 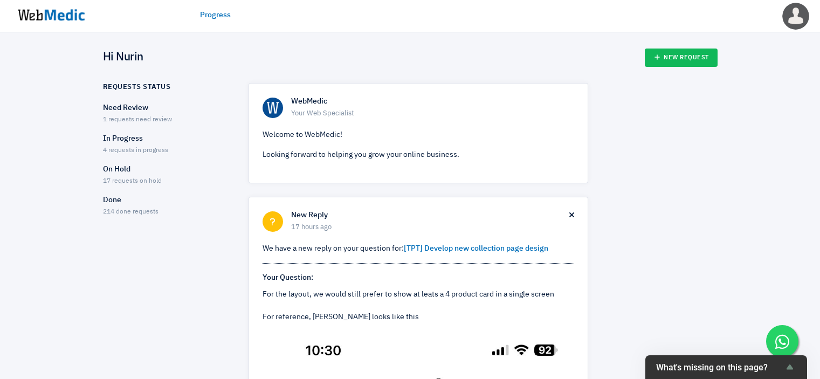 What do you see at coordinates (131, 212) in the screenshot?
I see `span: 214 done requests` at bounding box center [131, 212].